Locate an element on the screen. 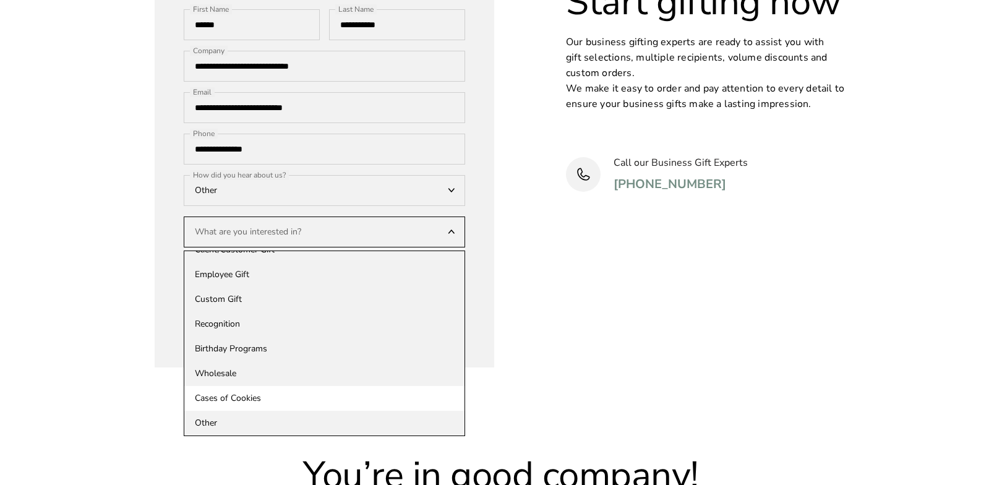 The width and height of the screenshot is (1002, 485). div: Wholesale is located at coordinates (324, 374).